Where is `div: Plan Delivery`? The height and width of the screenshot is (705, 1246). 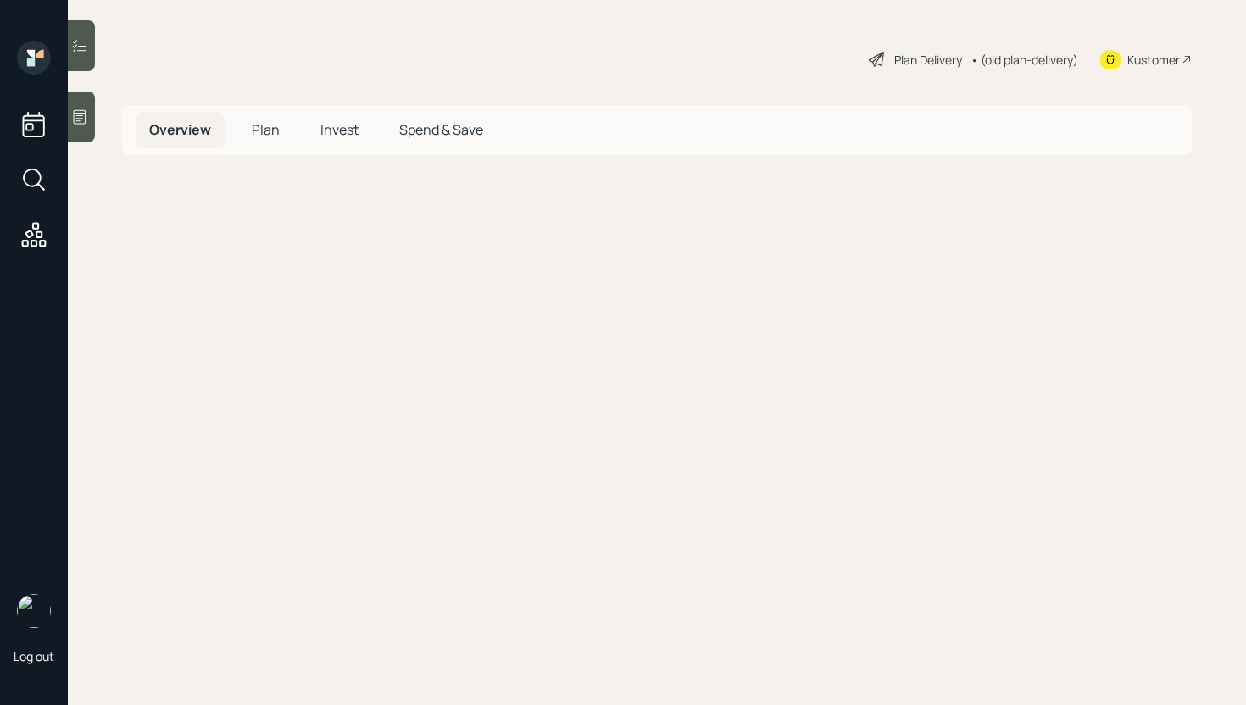 div: Plan Delivery is located at coordinates (928, 59).